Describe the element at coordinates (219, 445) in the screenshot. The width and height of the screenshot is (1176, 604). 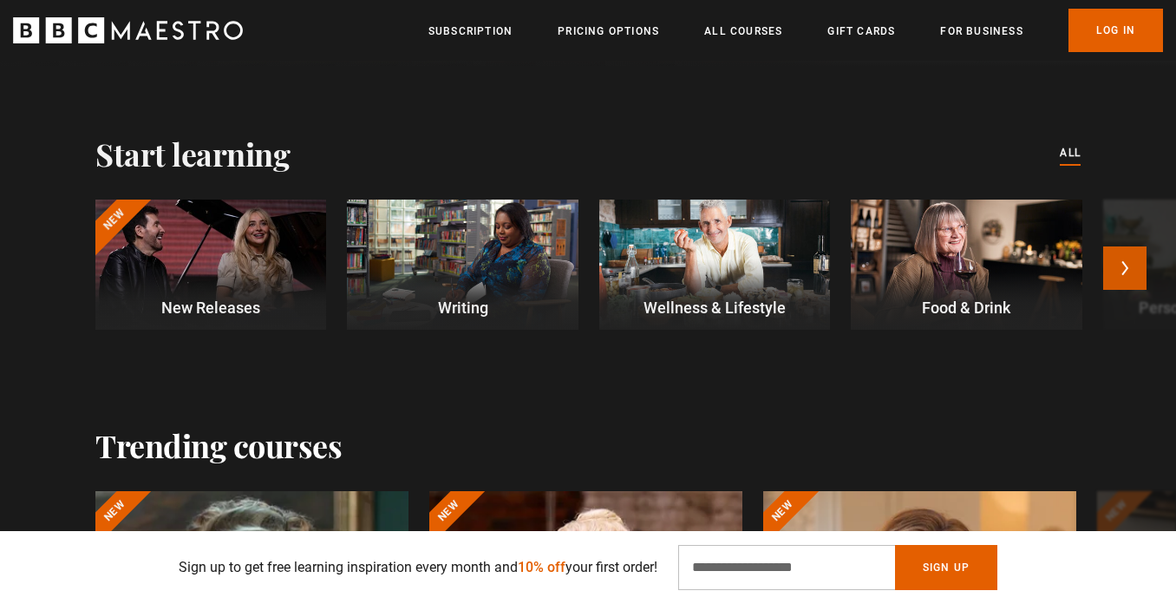
I see `h2: Trending courses` at that location.